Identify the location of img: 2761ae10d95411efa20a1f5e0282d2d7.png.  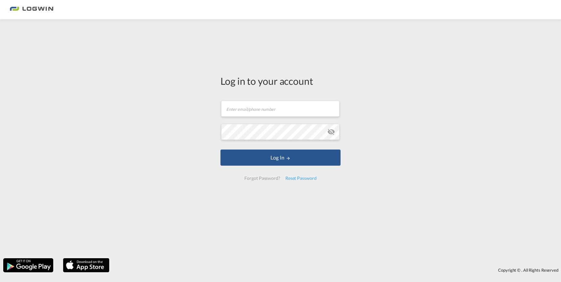
(31, 10).